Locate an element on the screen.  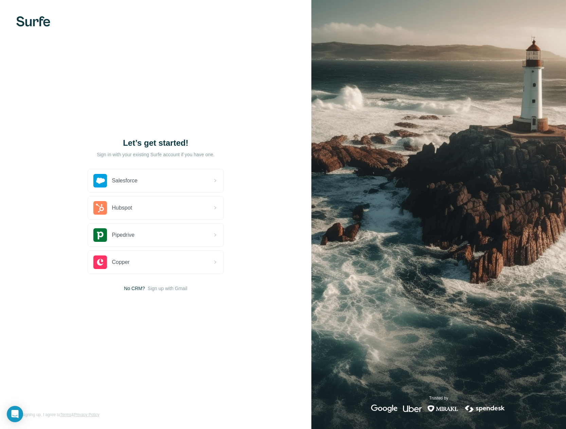
span: No CRM? is located at coordinates (134, 288).